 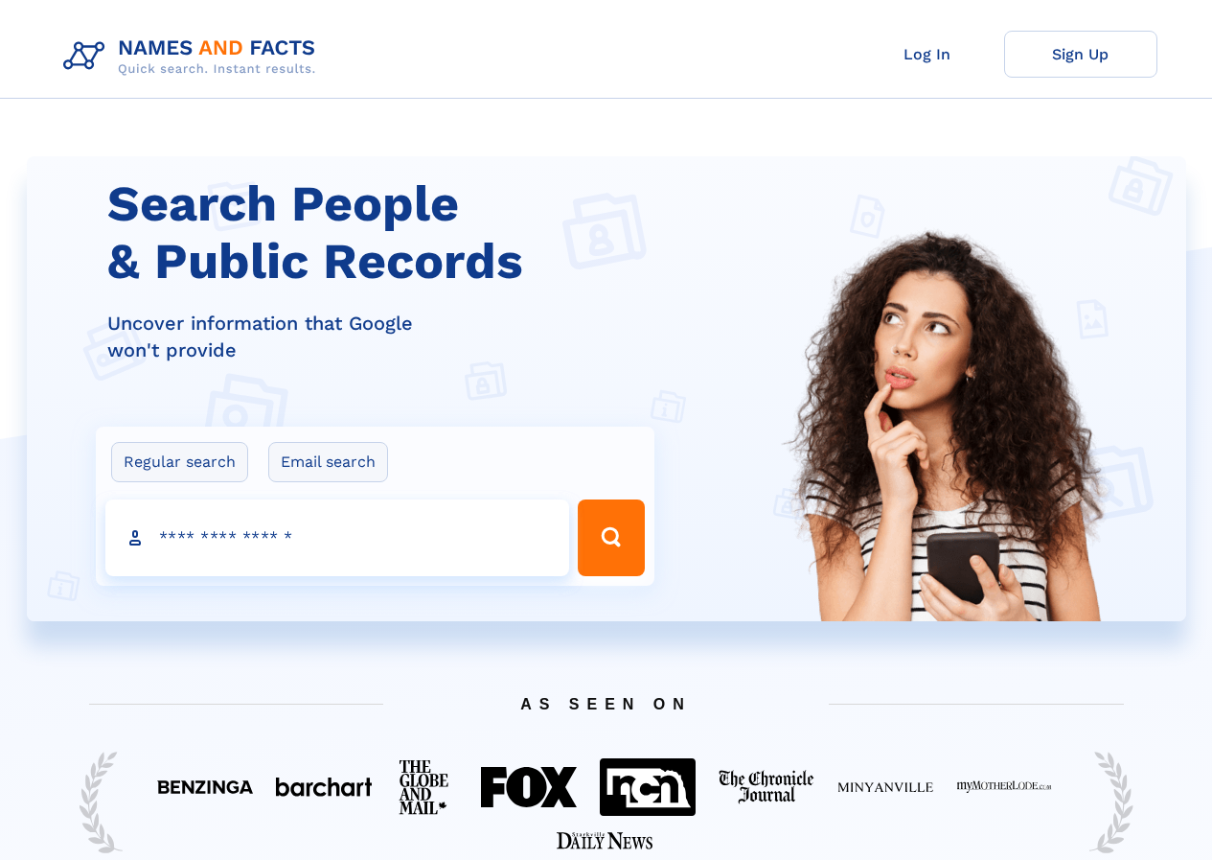 What do you see at coordinates (194, 57) in the screenshot?
I see `img: Logo Names and Facts` at bounding box center [194, 57].